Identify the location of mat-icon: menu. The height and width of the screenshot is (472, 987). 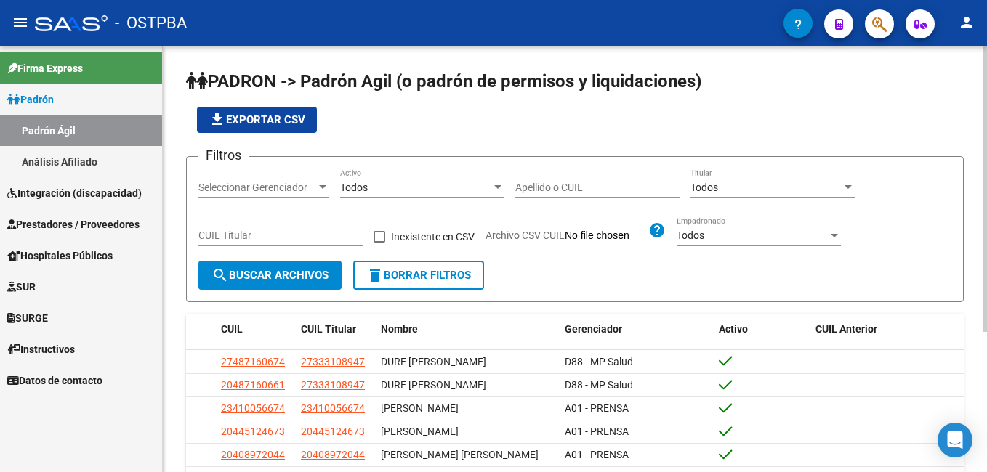
(20, 23).